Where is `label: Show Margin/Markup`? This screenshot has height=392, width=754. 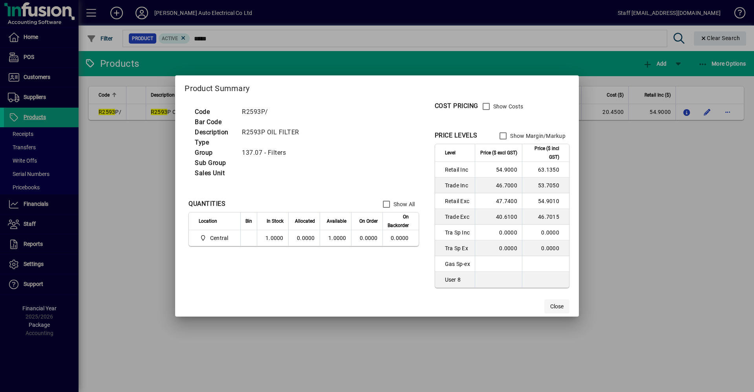 label: Show Margin/Markup is located at coordinates (537, 136).